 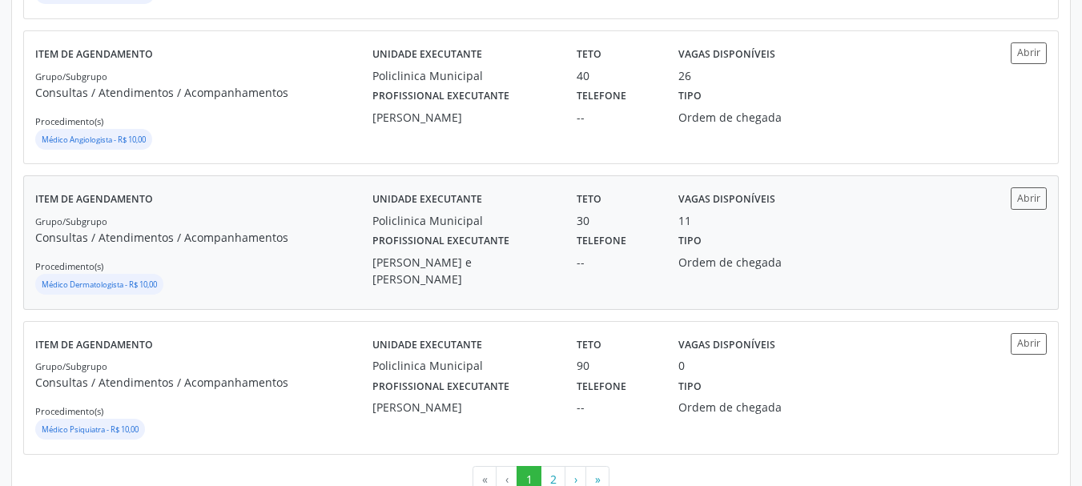 What do you see at coordinates (682, 365) in the screenshot?
I see `div: 0` at bounding box center [682, 365].